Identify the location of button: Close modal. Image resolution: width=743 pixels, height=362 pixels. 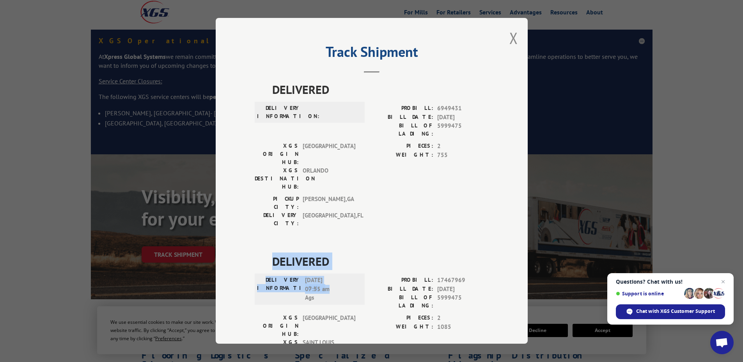
(514, 38).